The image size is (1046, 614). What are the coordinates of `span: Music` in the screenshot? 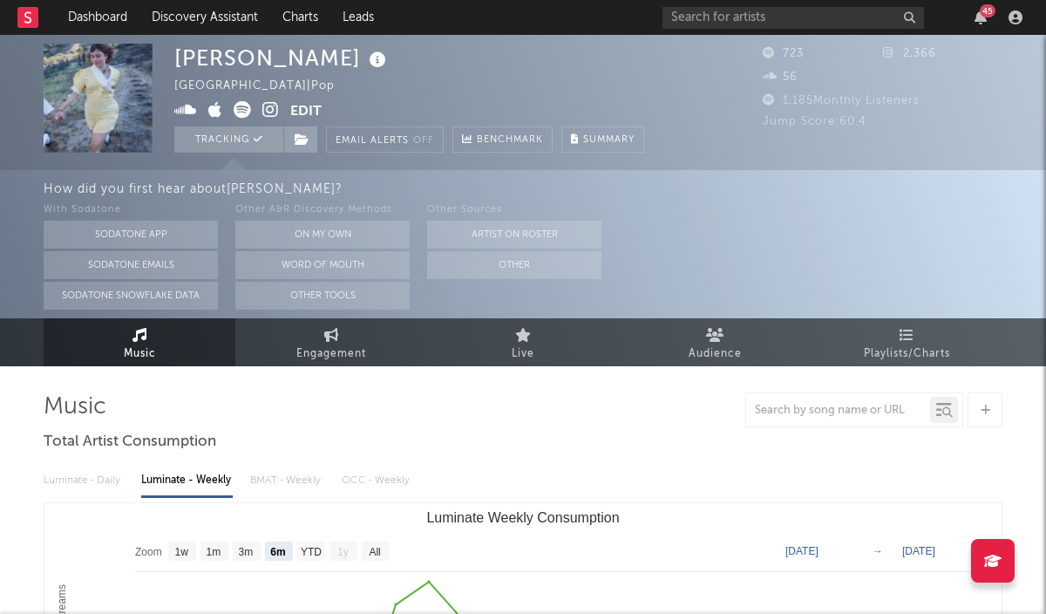 It's located at (139, 354).